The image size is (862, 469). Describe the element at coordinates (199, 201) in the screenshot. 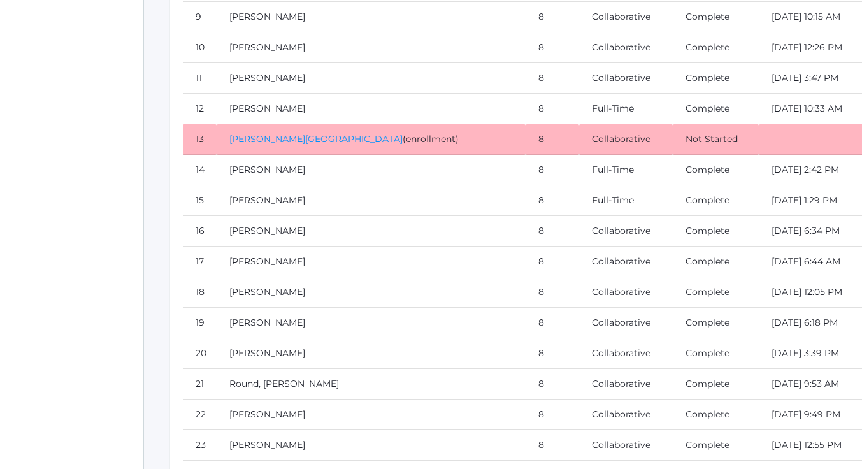

I see `td: 15` at that location.